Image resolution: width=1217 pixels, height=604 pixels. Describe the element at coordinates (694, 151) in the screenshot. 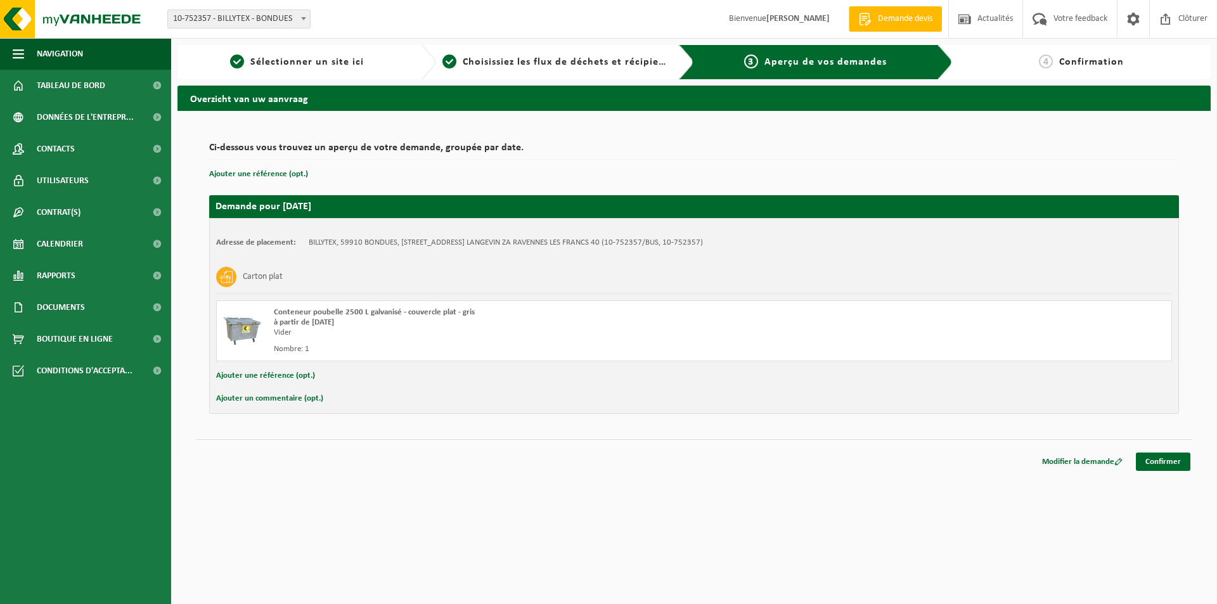

I see `h2: Ci-dessous vous trouvez un aperçu de votre demande, groupée par date.` at that location.